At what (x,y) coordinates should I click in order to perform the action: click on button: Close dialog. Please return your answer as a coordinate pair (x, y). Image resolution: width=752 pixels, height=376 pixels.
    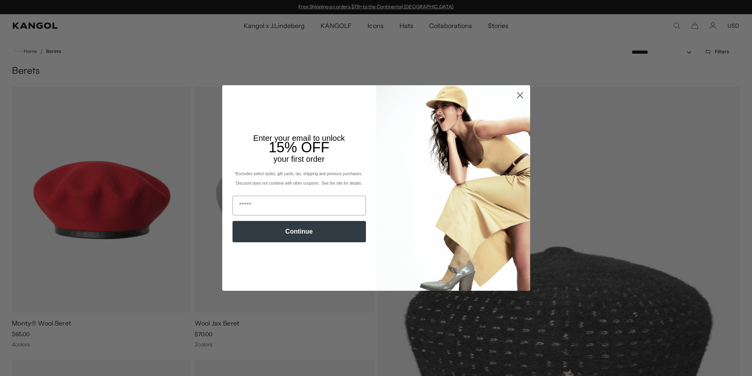
    Looking at the image, I should click on (520, 95).